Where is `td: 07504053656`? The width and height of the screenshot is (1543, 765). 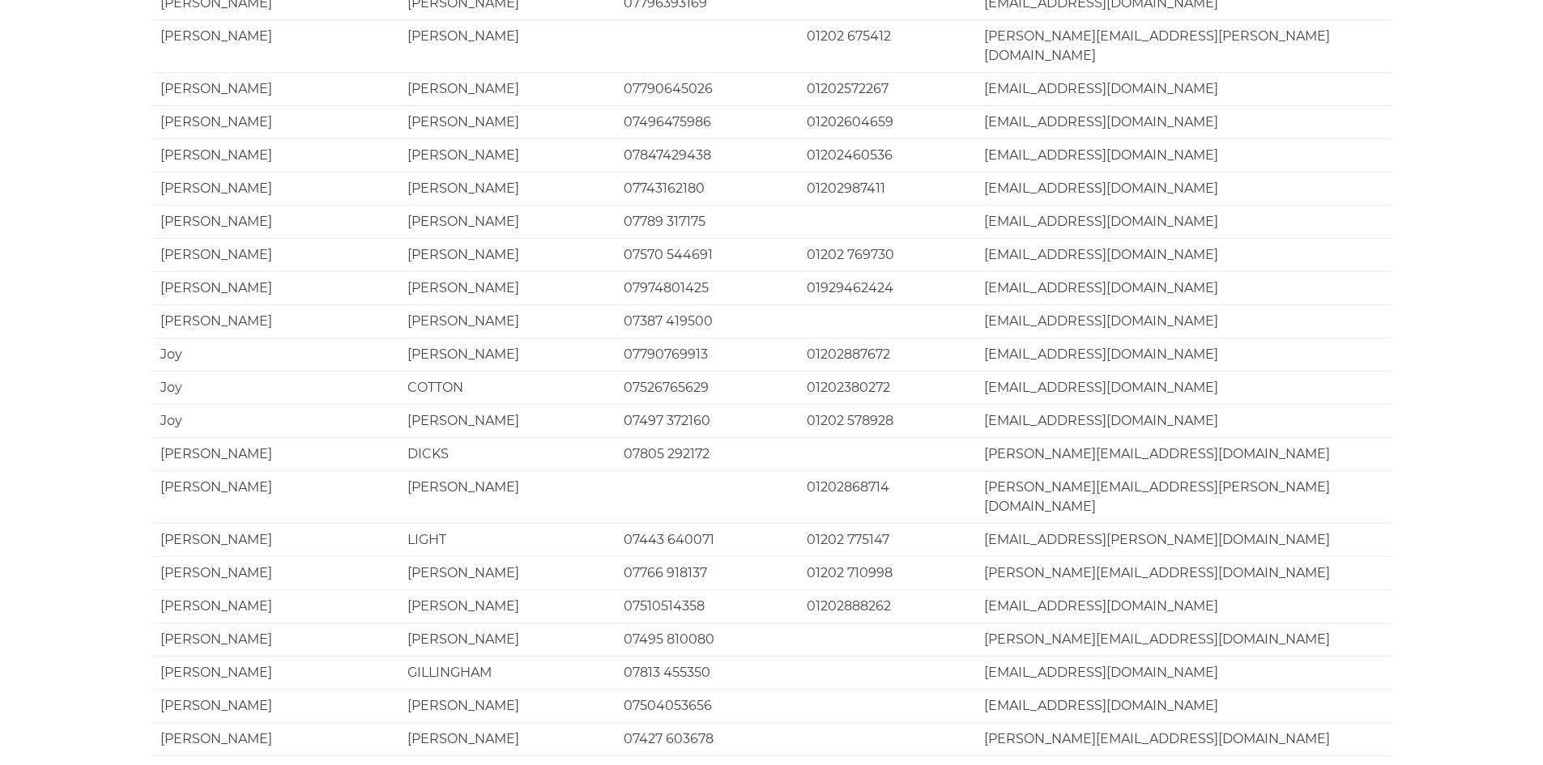 td: 07504053656 is located at coordinates (707, 705).